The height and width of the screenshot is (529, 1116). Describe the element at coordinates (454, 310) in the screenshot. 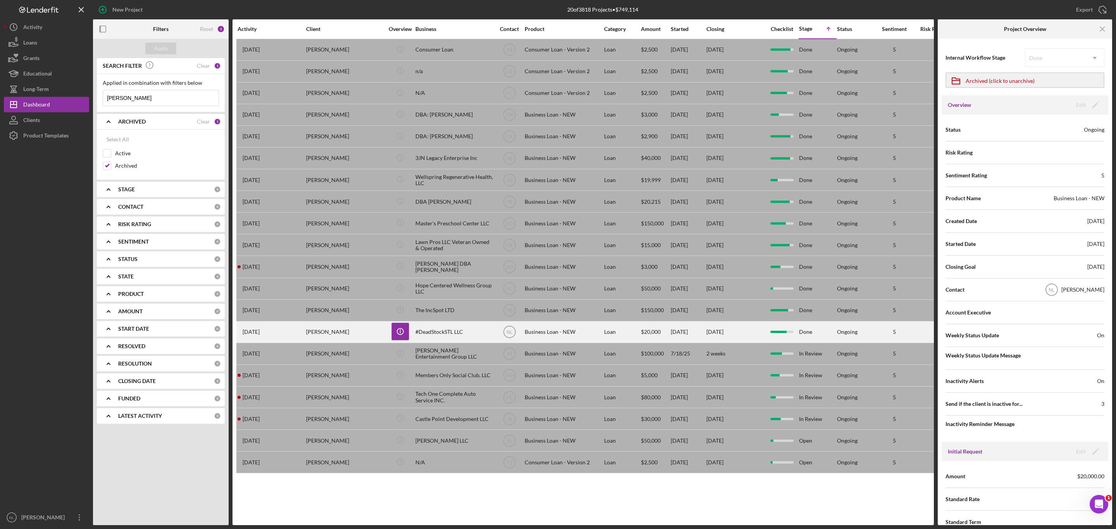

I see `div: The IncSpot LTD` at that location.